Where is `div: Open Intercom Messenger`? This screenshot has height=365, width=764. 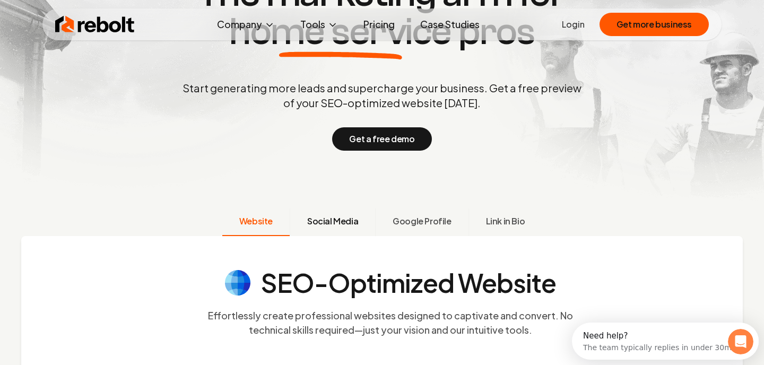 div: Open Intercom Messenger is located at coordinates (98, 19).